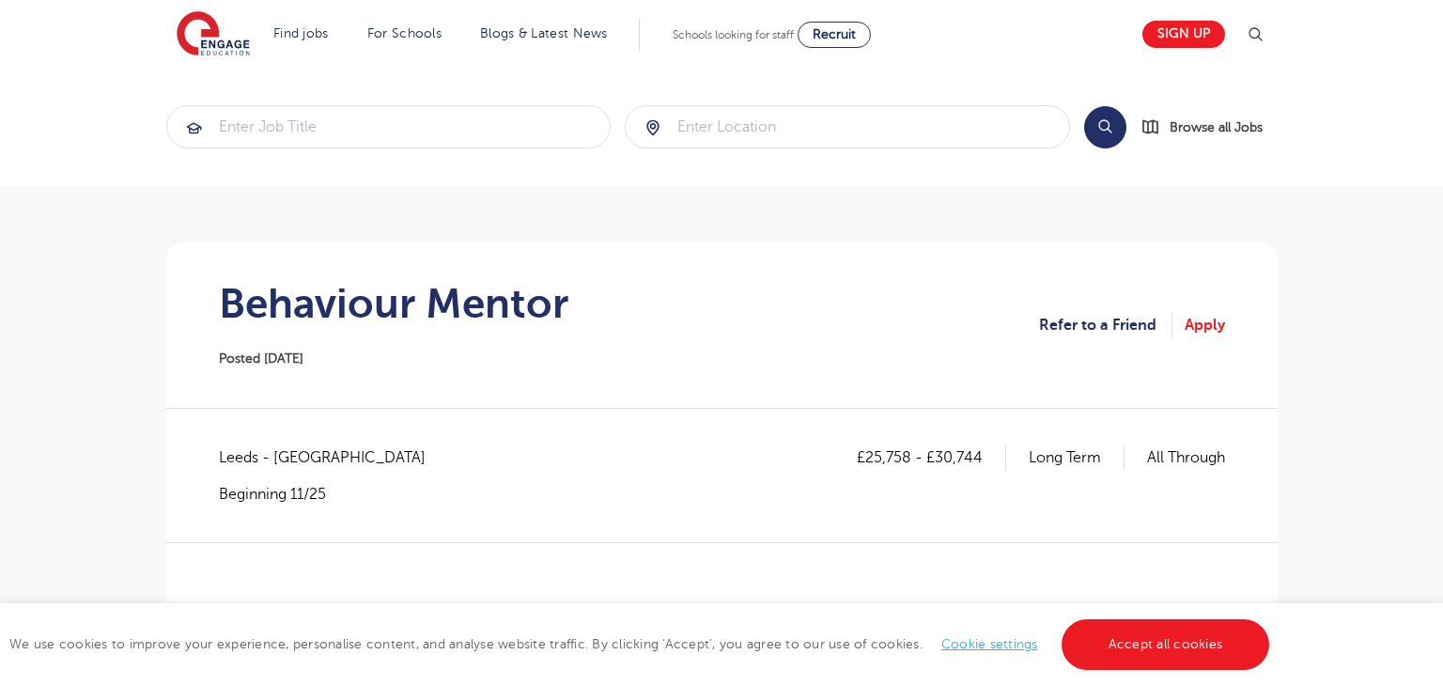 This screenshot has width=1443, height=686. I want to click on p: All Through, so click(1186, 458).